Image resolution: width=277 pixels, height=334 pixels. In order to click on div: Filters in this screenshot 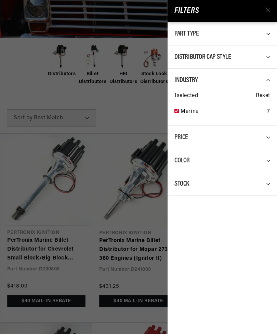, I will do `click(192, 11)`.